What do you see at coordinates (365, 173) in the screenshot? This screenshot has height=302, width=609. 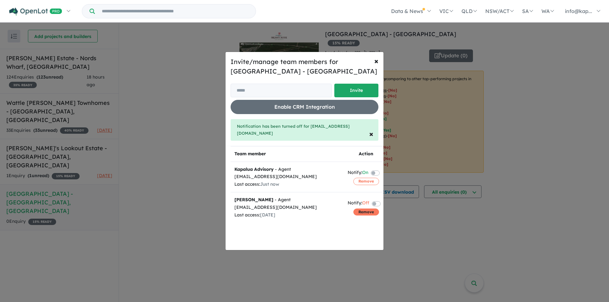 I see `span: On` at bounding box center [365, 173].